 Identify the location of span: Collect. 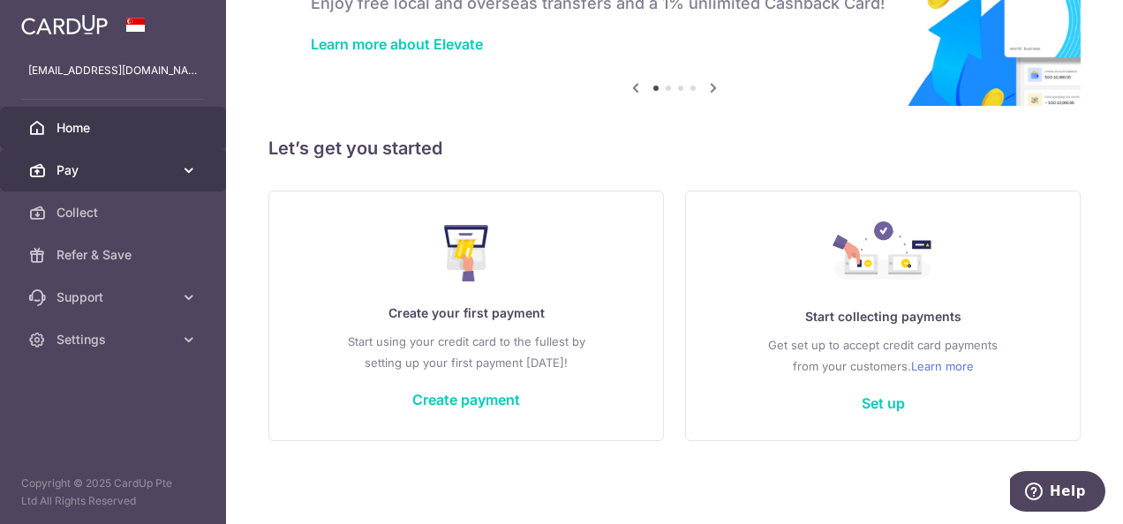
(115, 213).